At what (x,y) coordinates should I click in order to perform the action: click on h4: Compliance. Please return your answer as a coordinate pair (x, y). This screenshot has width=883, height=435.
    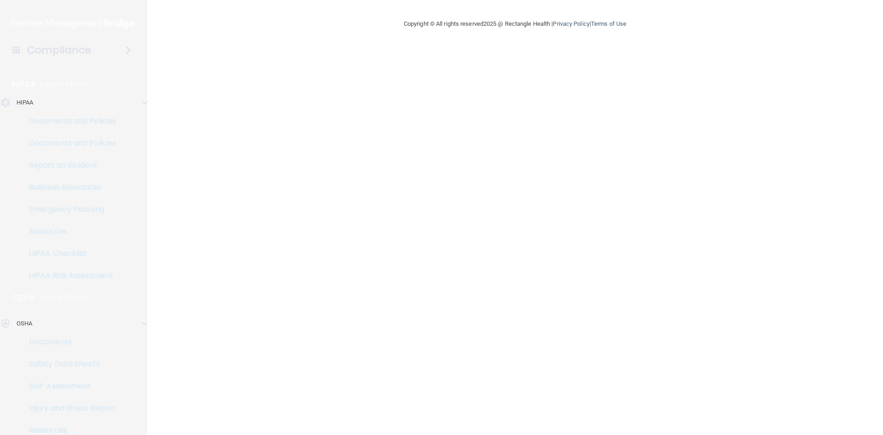
    Looking at the image, I should click on (59, 50).